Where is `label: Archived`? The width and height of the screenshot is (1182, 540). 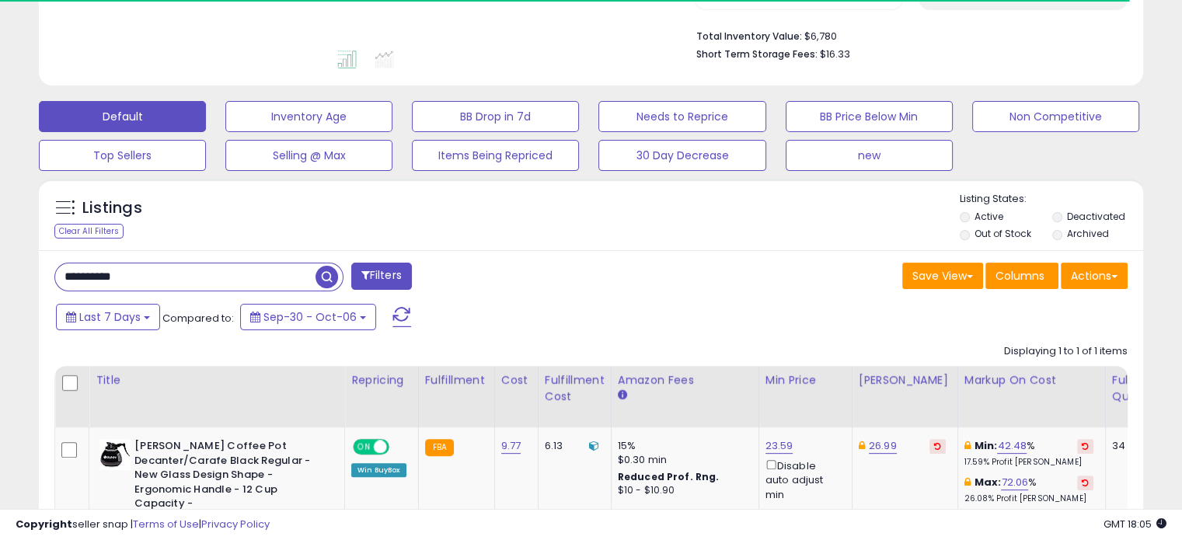 label: Archived is located at coordinates (1088, 233).